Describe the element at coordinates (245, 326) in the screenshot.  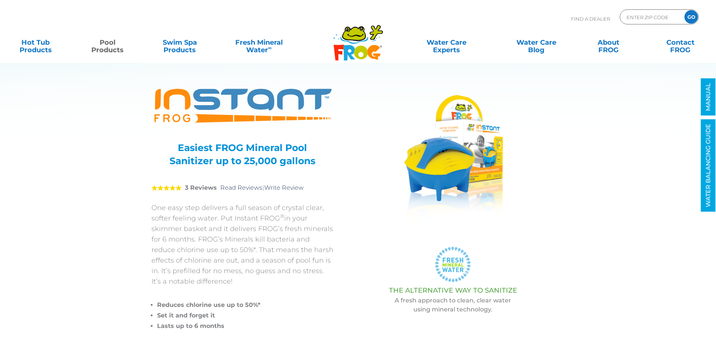
I see `li: Lasts up to 6 months` at that location.